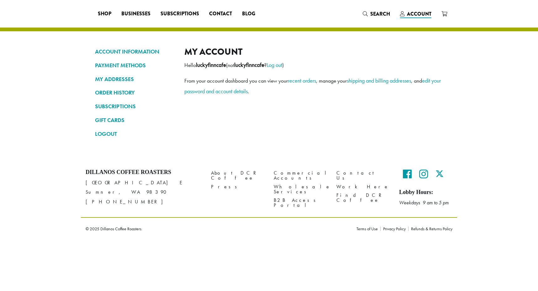 This screenshot has width=538, height=291. What do you see at coordinates (313, 52) in the screenshot?
I see `h2: My account` at bounding box center [313, 52].